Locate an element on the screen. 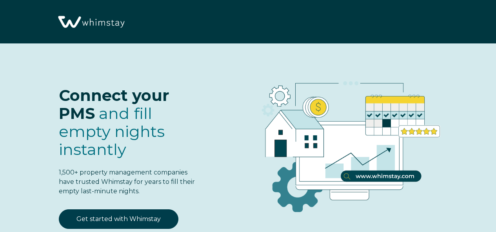 This screenshot has height=232, width=496. span: fill empty nights instantly is located at coordinates (112, 131).